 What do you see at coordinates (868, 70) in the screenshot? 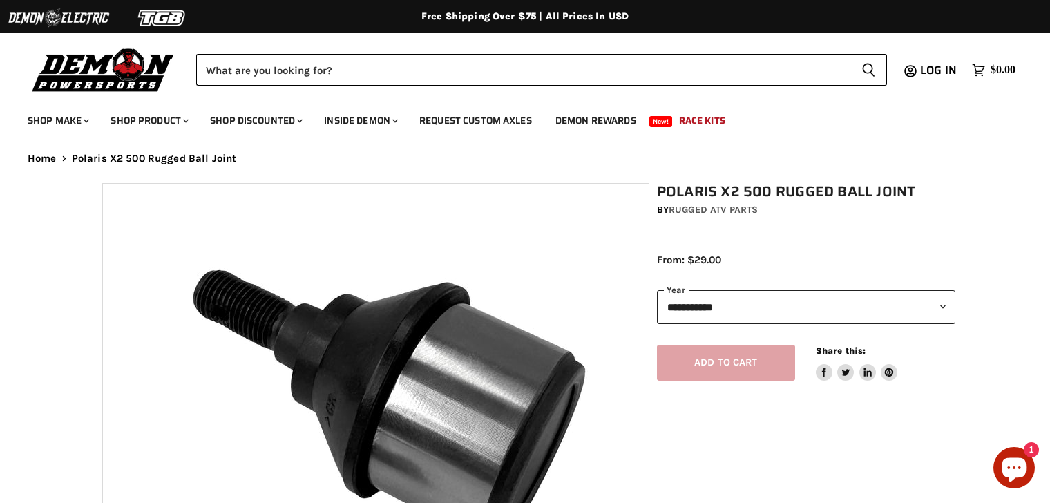
I see `button: Search` at bounding box center [868, 70].